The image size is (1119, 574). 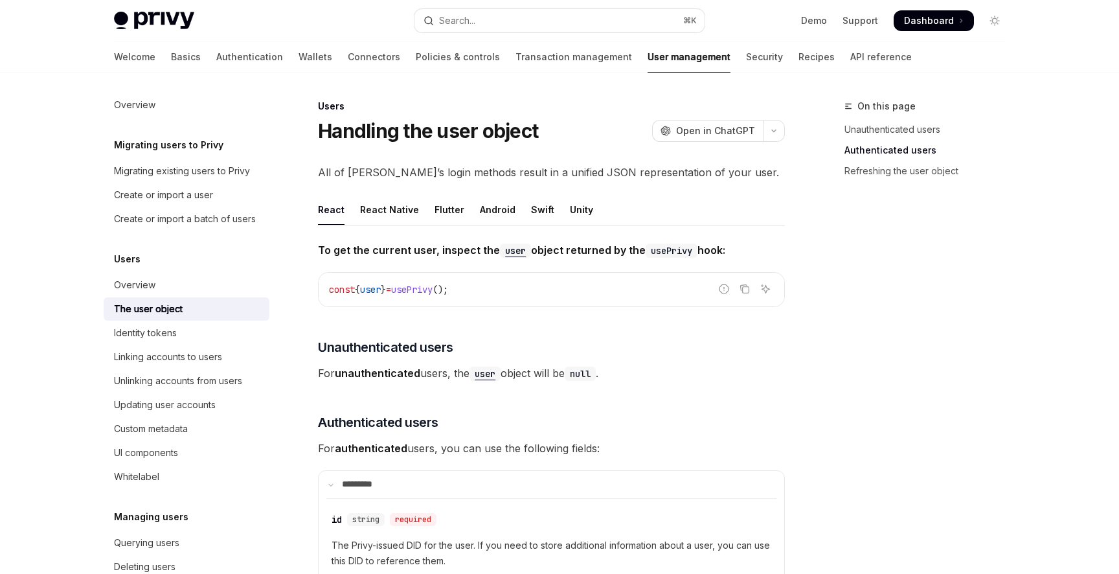 I want to click on div: Flutter, so click(x=449, y=209).